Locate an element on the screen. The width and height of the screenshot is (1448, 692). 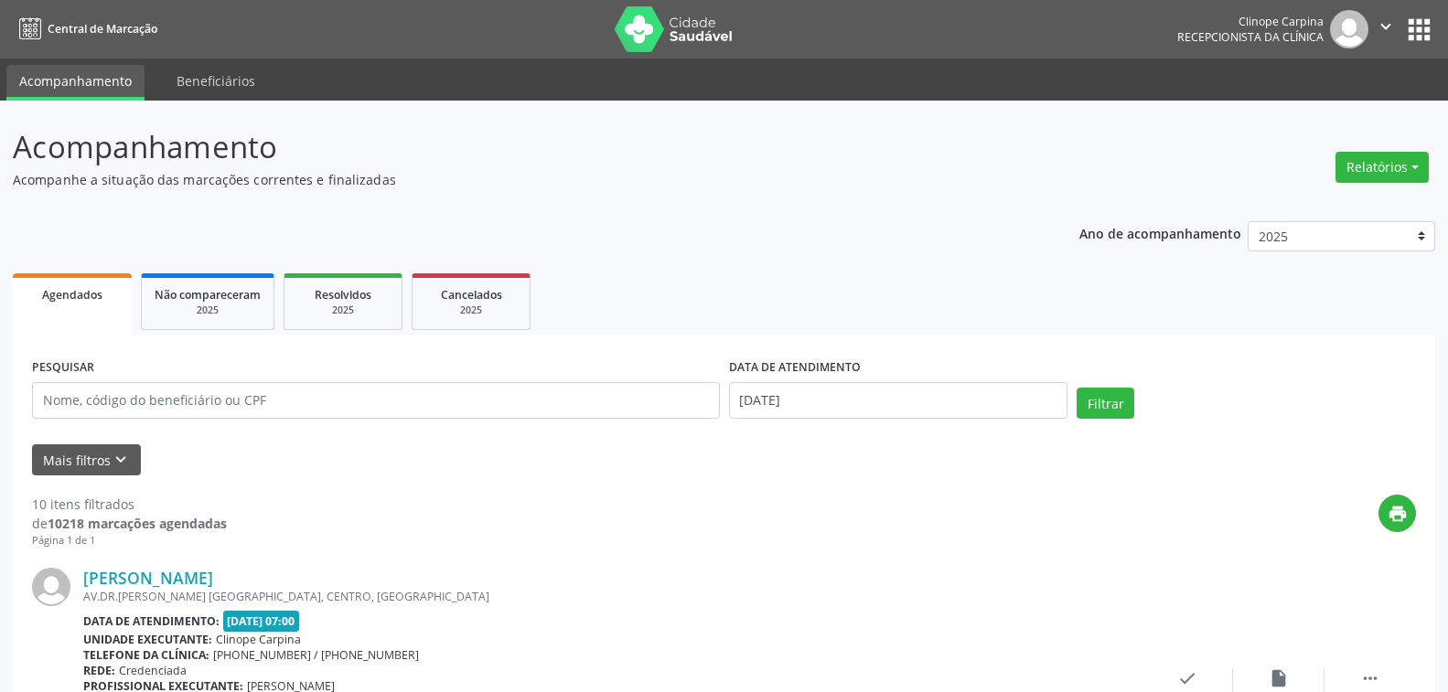
button: Relatórios is located at coordinates (1382, 167).